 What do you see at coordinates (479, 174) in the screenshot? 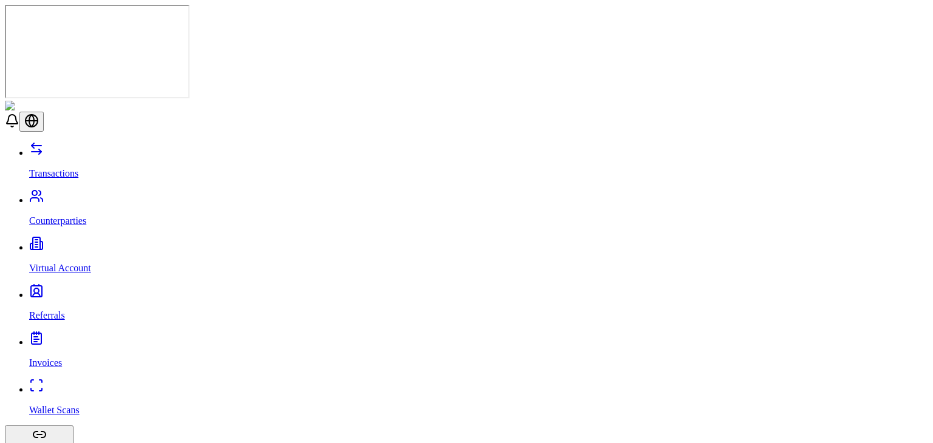
I see `p: Transactions` at bounding box center [479, 174].